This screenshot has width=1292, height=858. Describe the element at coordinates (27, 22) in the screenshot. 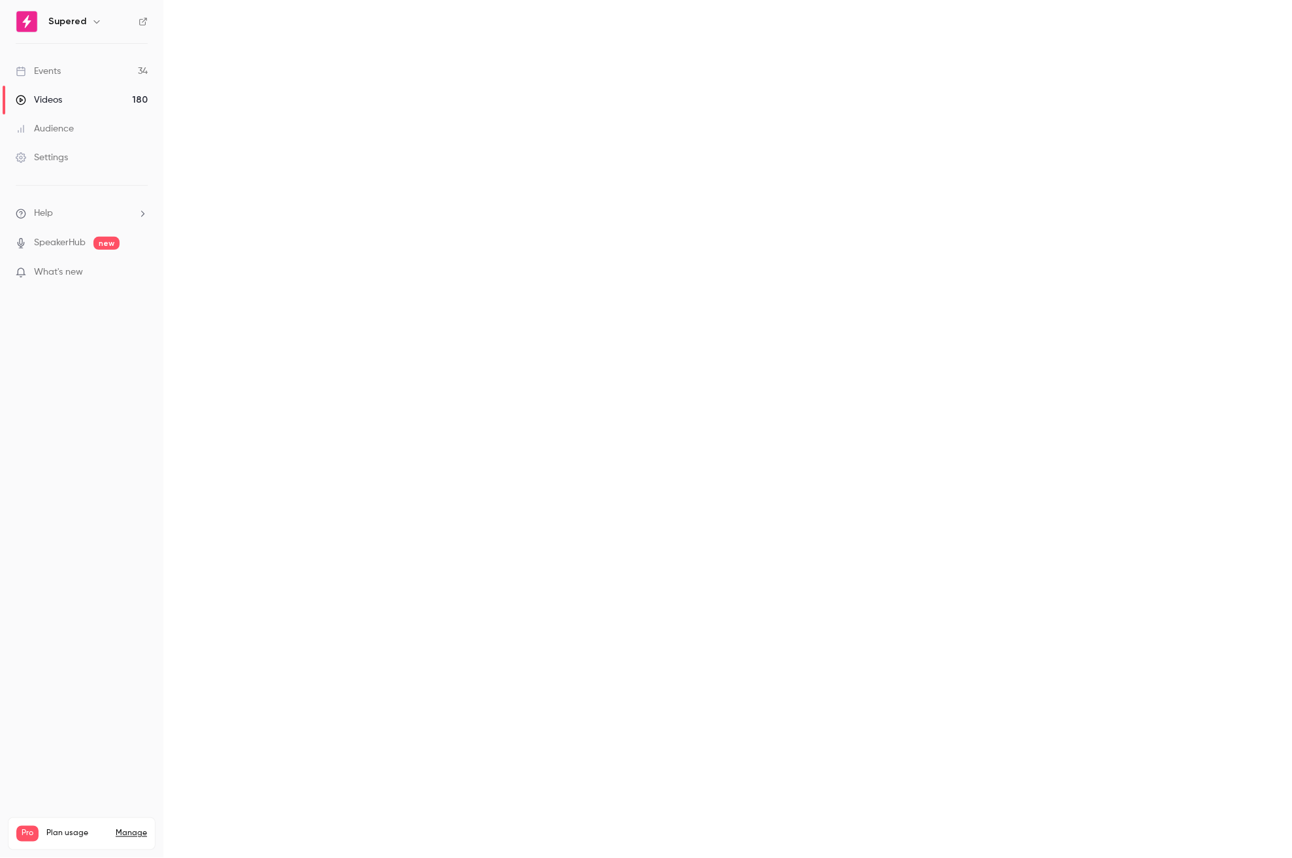

I see `img: Supered` at that location.